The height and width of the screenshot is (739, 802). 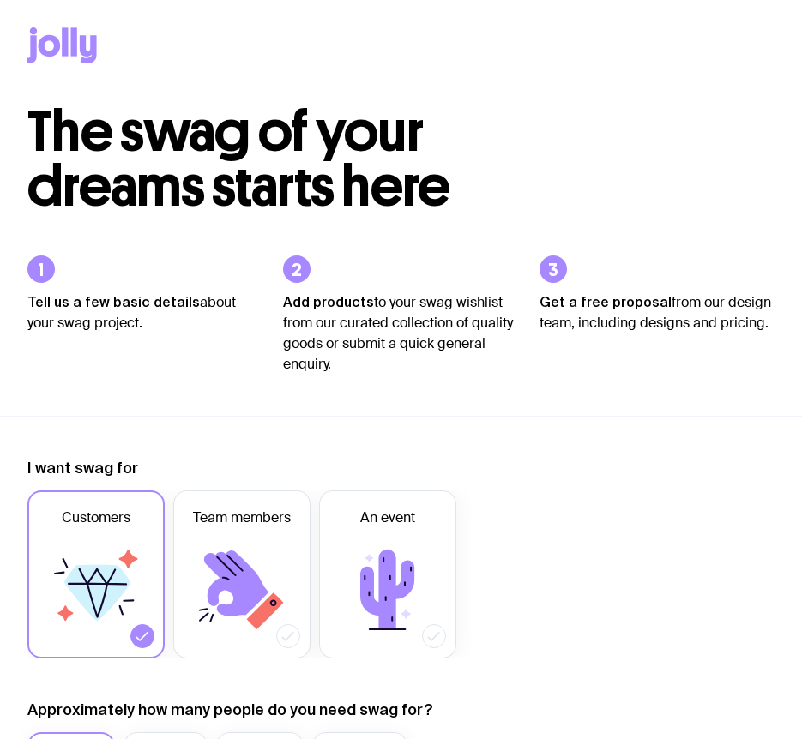 What do you see at coordinates (400, 333) in the screenshot?
I see `p: to your swag wishlist from our curated collection of quality goods or submit a quick general enqu...` at bounding box center [400, 333].